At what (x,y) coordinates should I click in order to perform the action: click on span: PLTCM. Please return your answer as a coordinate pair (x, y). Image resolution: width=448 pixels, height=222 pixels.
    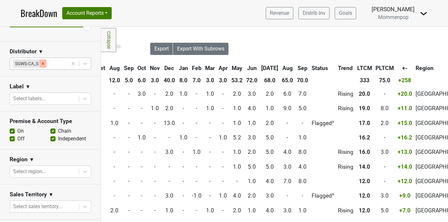
    Looking at the image, I should click on (384, 68).